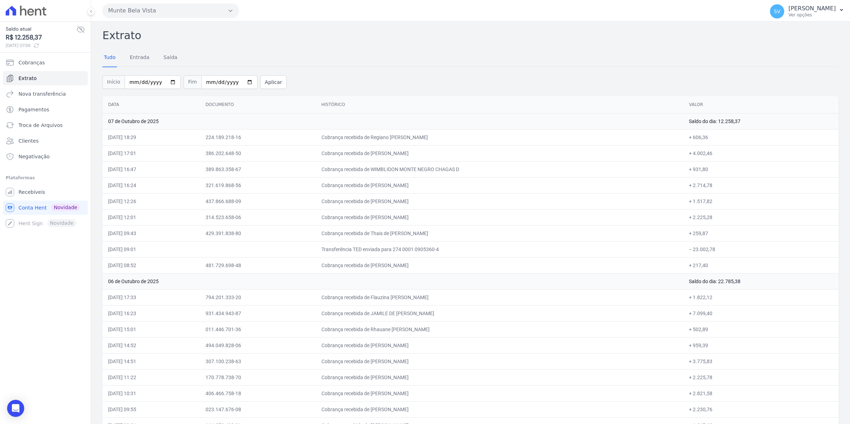 This screenshot has height=424, width=850. What do you see at coordinates (258, 233) in the screenshot?
I see `td: 429.391.838-80` at bounding box center [258, 233].